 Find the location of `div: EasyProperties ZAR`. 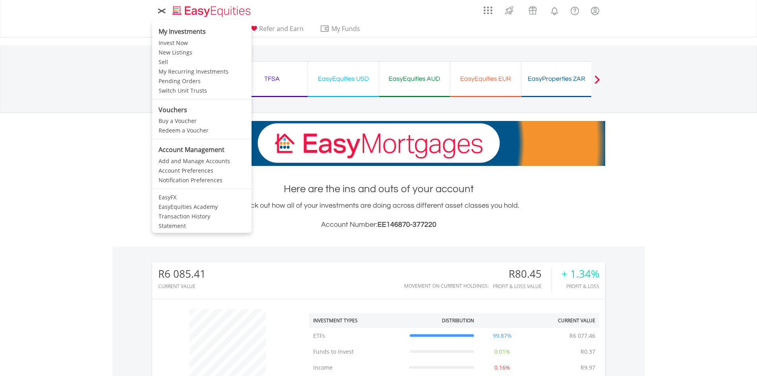

div: EasyProperties ZAR is located at coordinates (557, 79).